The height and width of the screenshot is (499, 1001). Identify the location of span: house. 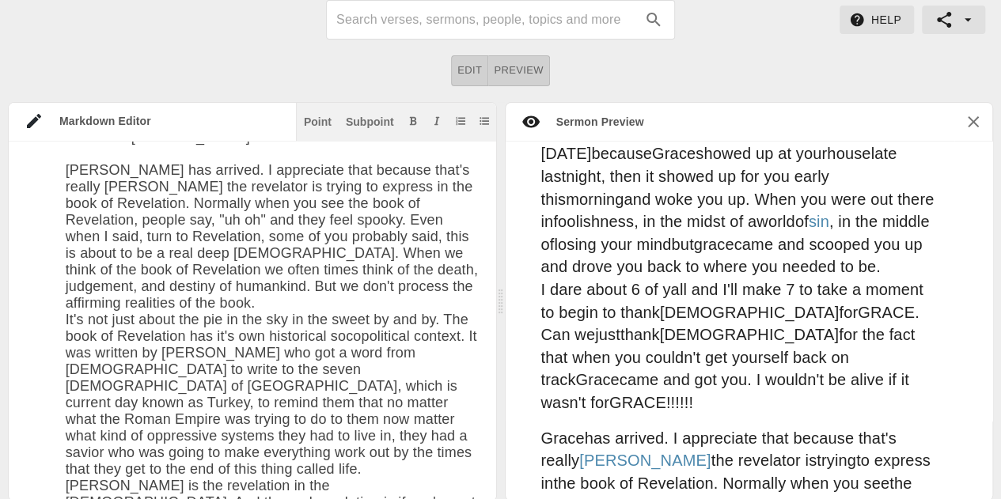
(849, 154).